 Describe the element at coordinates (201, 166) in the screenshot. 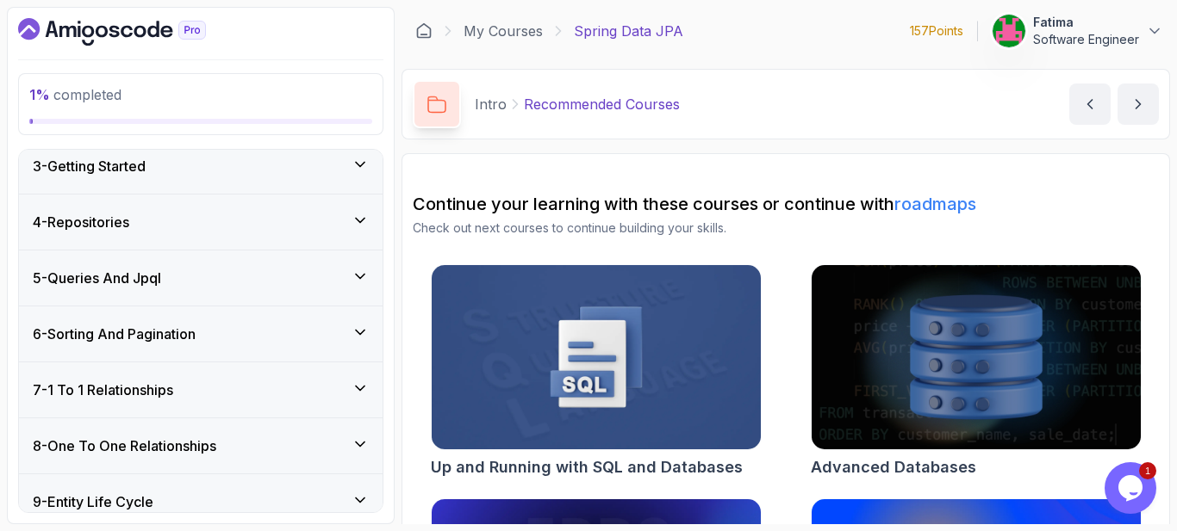

I see `button: 3-Getting Started` at that location.